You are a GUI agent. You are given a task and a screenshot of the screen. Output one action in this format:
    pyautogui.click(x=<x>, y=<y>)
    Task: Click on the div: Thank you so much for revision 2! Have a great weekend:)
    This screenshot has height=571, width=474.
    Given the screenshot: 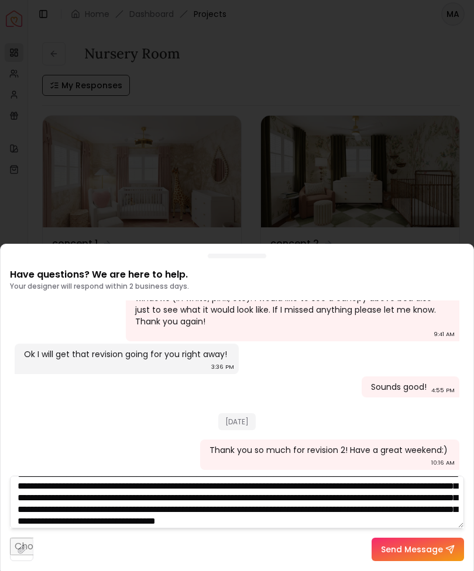 What is the action you would take?
    pyautogui.click(x=328, y=450)
    